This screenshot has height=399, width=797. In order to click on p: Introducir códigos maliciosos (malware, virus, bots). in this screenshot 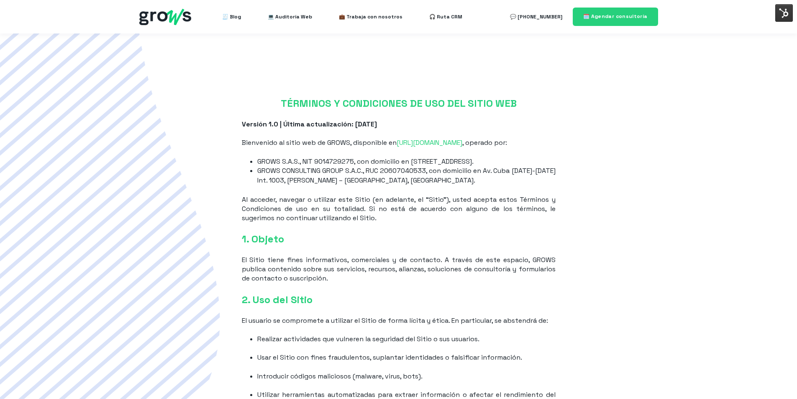, I will do `click(406, 376)`.